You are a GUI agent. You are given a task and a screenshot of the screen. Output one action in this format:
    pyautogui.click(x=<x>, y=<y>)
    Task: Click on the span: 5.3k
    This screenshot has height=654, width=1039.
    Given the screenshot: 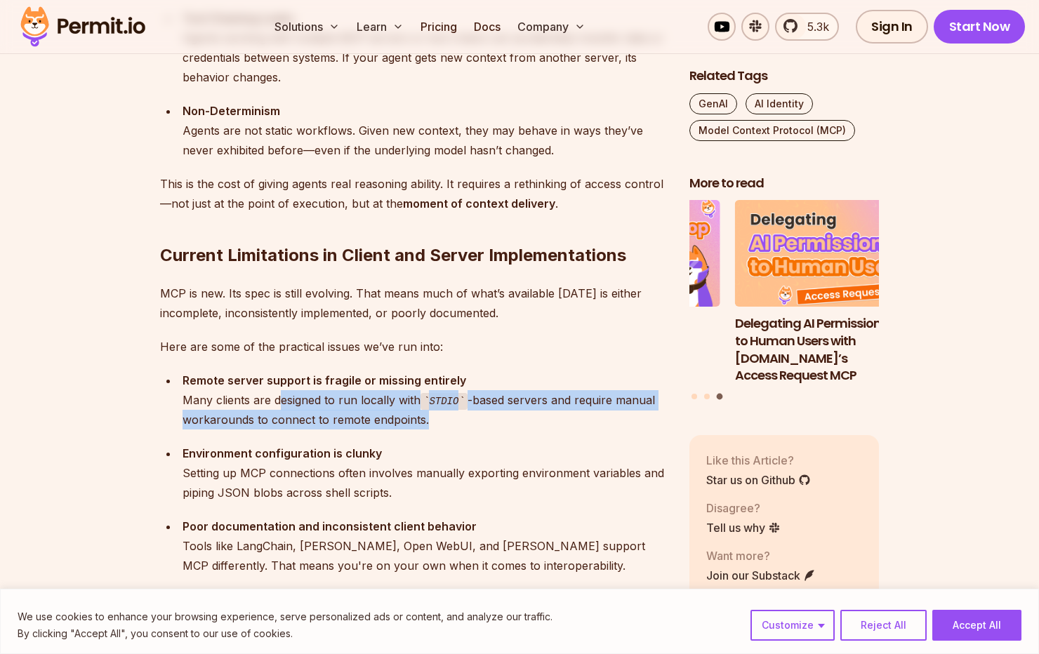 What is the action you would take?
    pyautogui.click(x=814, y=27)
    